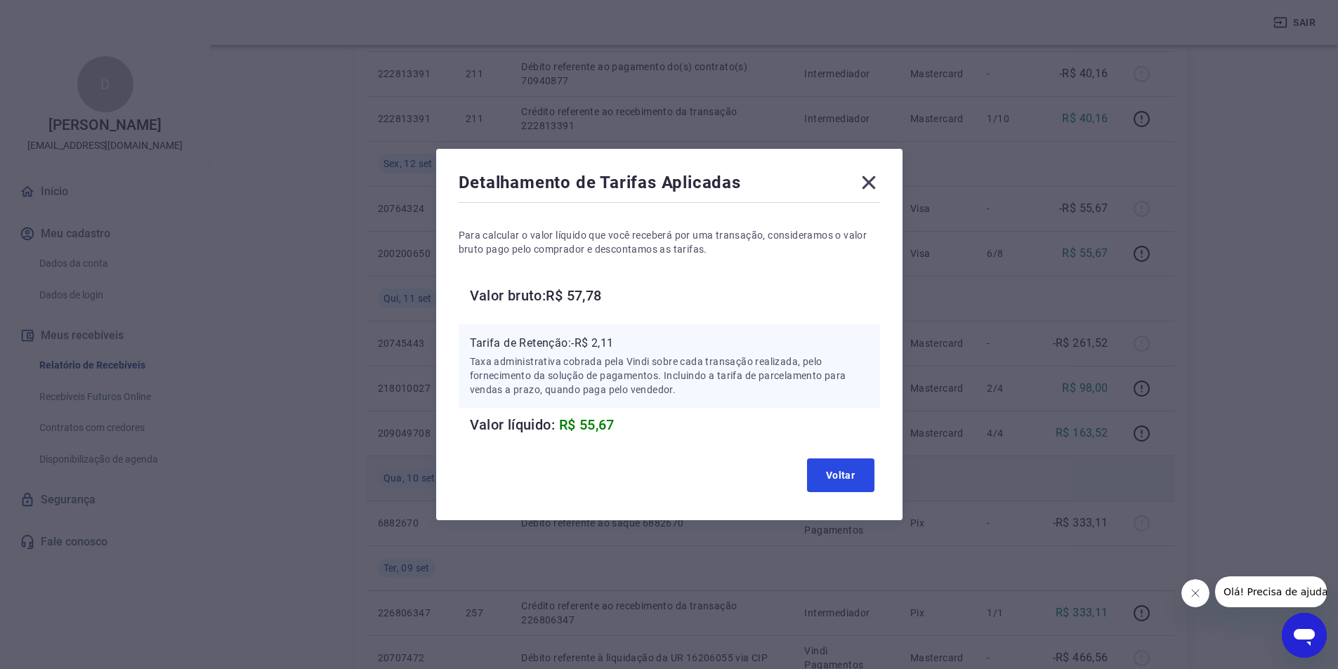  I want to click on button: Voltar, so click(841, 475).